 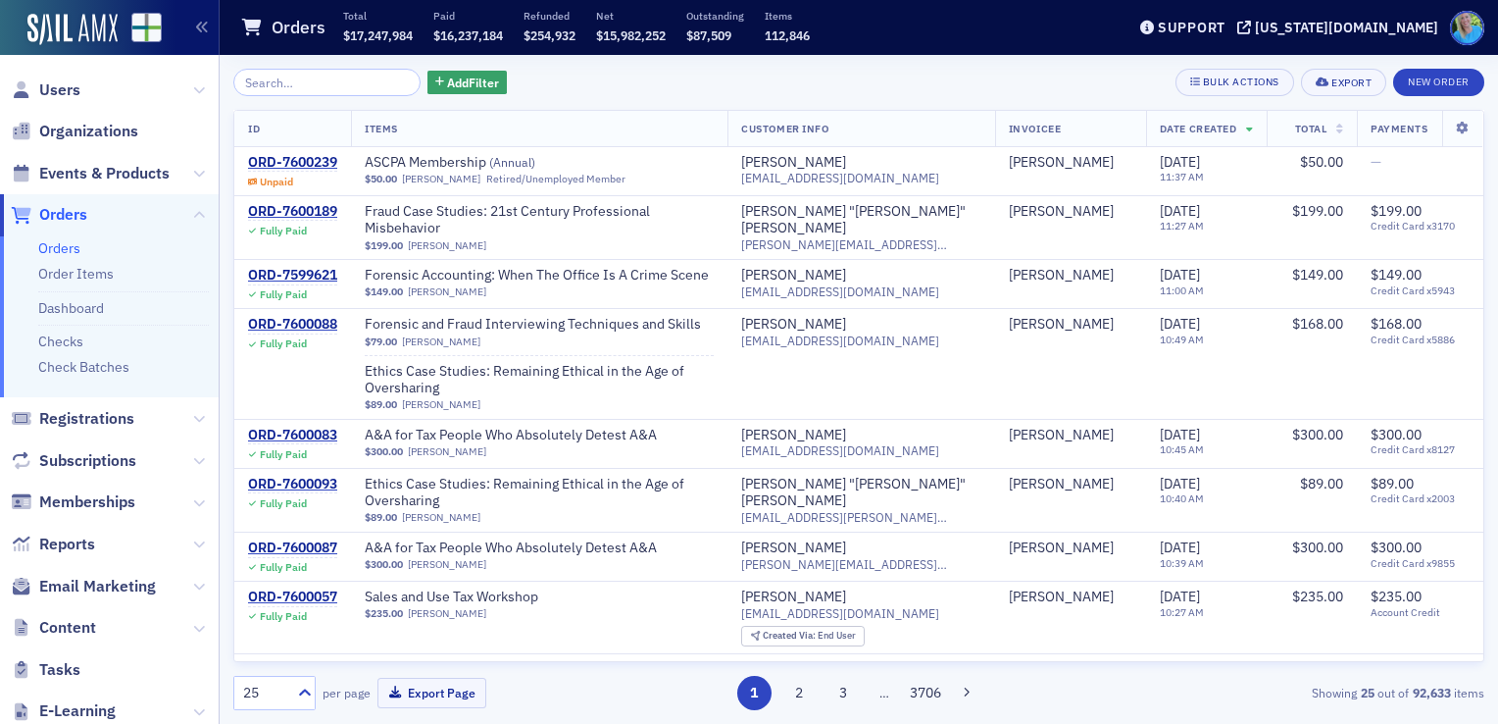 I want to click on span: Content, so click(x=68, y=628).